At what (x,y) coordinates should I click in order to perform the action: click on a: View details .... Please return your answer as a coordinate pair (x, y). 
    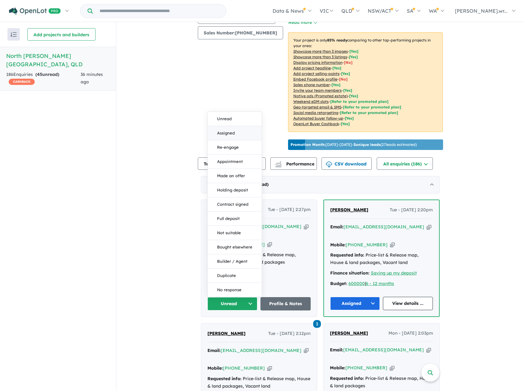
    Looking at the image, I should click on (407, 303).